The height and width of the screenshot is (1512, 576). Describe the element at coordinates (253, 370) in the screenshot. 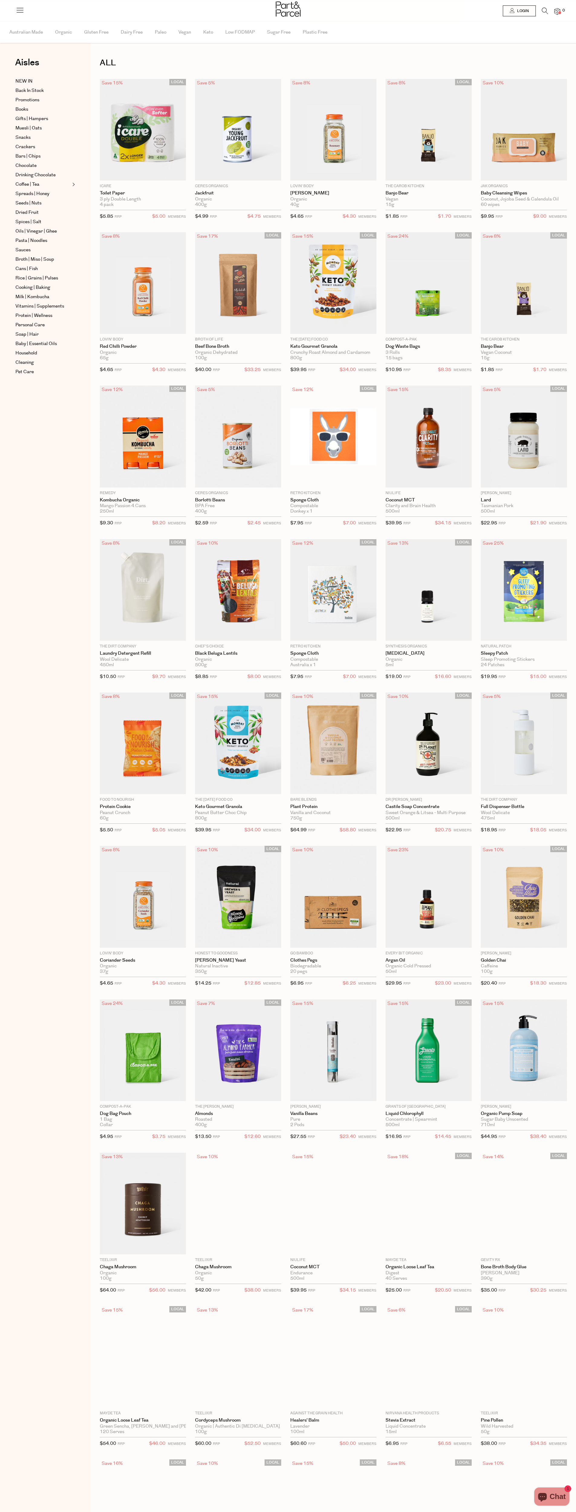

I see `span: $33.25` at that location.